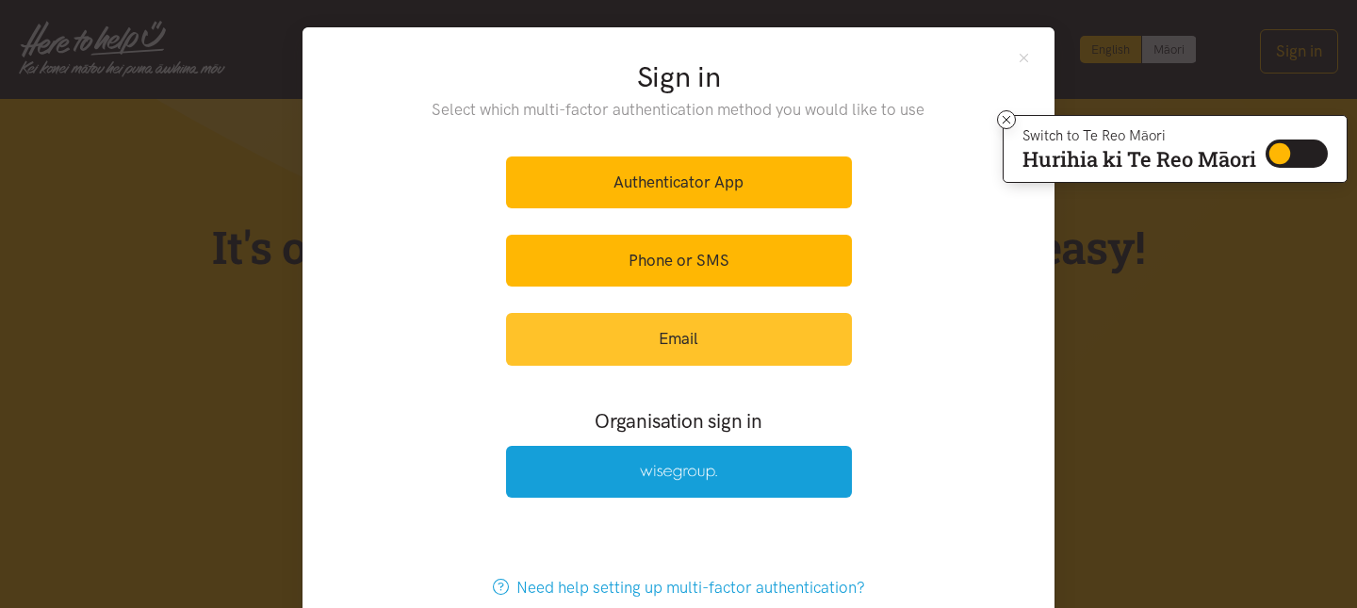  What do you see at coordinates (678, 260) in the screenshot?
I see `a: Phone or SMS` at bounding box center [678, 260].